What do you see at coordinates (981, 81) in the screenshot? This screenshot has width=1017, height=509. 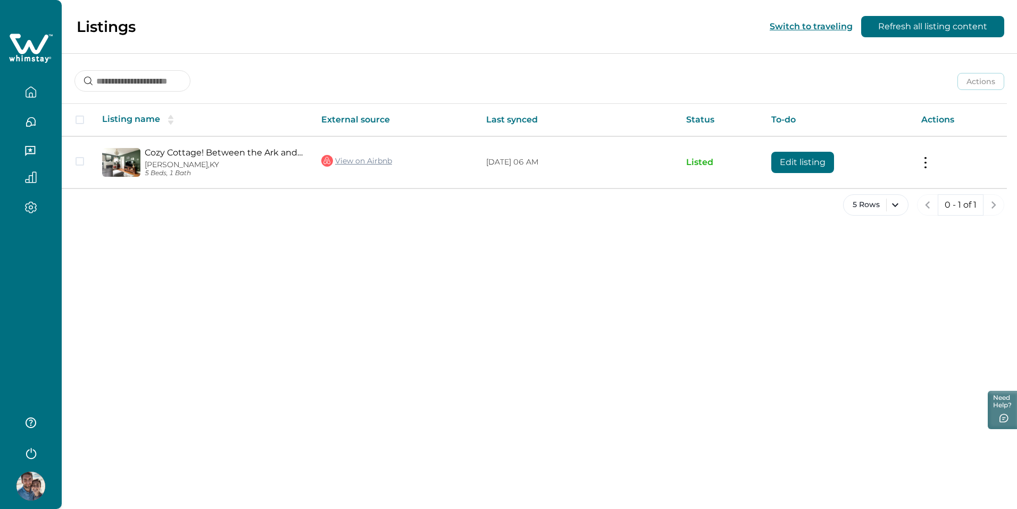 I see `button: Actions` at bounding box center [981, 81].